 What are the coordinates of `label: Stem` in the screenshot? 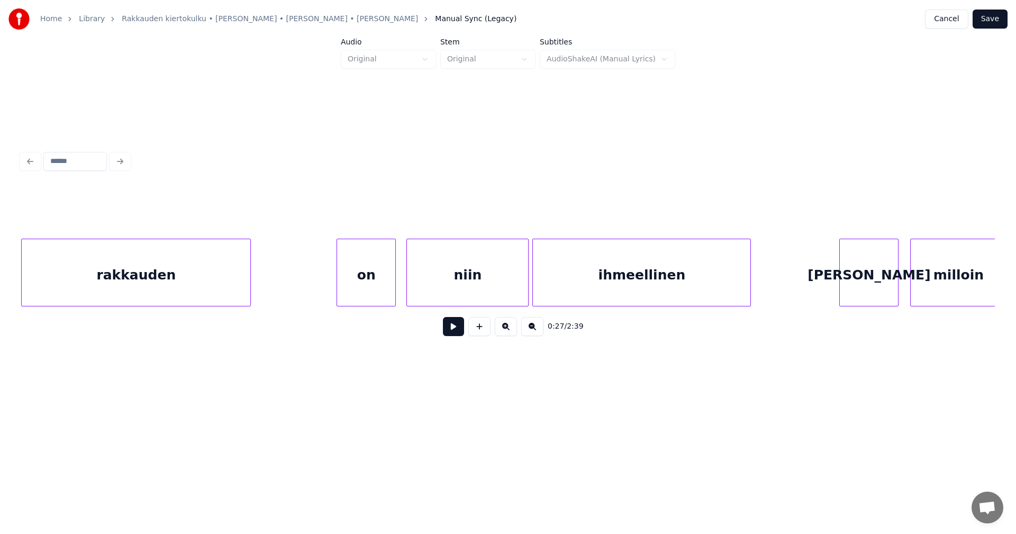 It's located at (488, 42).